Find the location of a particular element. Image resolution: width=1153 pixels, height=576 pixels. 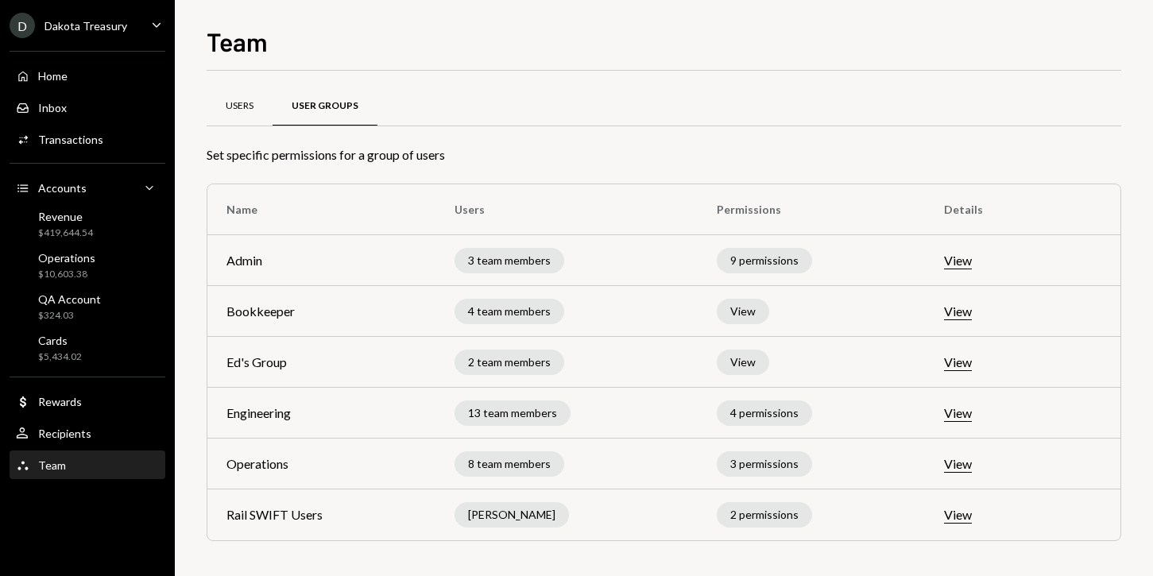

div: Home is located at coordinates (52, 76).